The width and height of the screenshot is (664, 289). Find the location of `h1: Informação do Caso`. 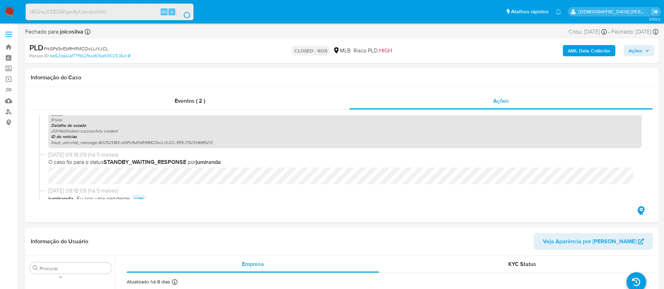

h1: Informação do Caso is located at coordinates (342, 78).